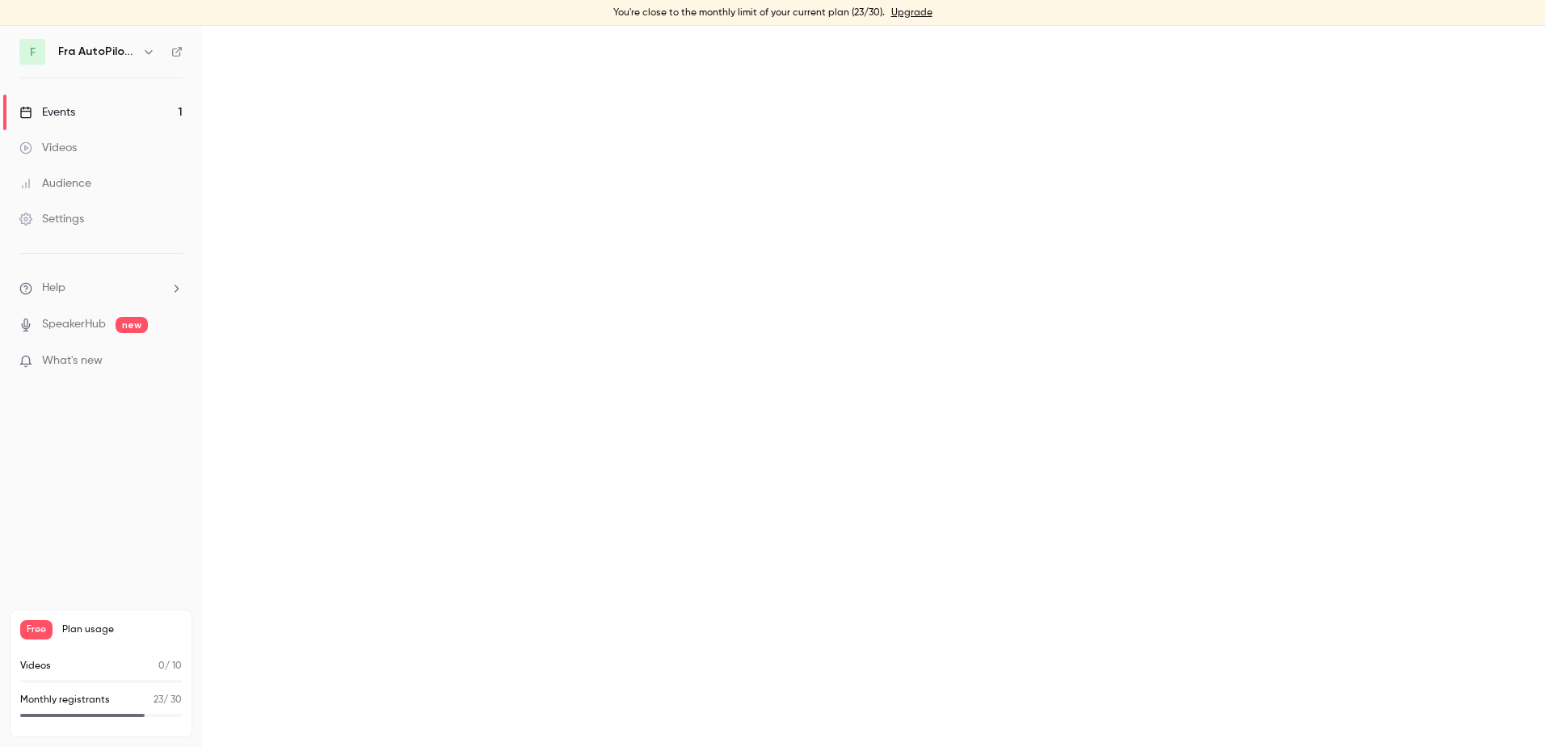 Image resolution: width=1545 pixels, height=747 pixels. Describe the element at coordinates (74, 324) in the screenshot. I see `a: SpeakerHub` at that location.